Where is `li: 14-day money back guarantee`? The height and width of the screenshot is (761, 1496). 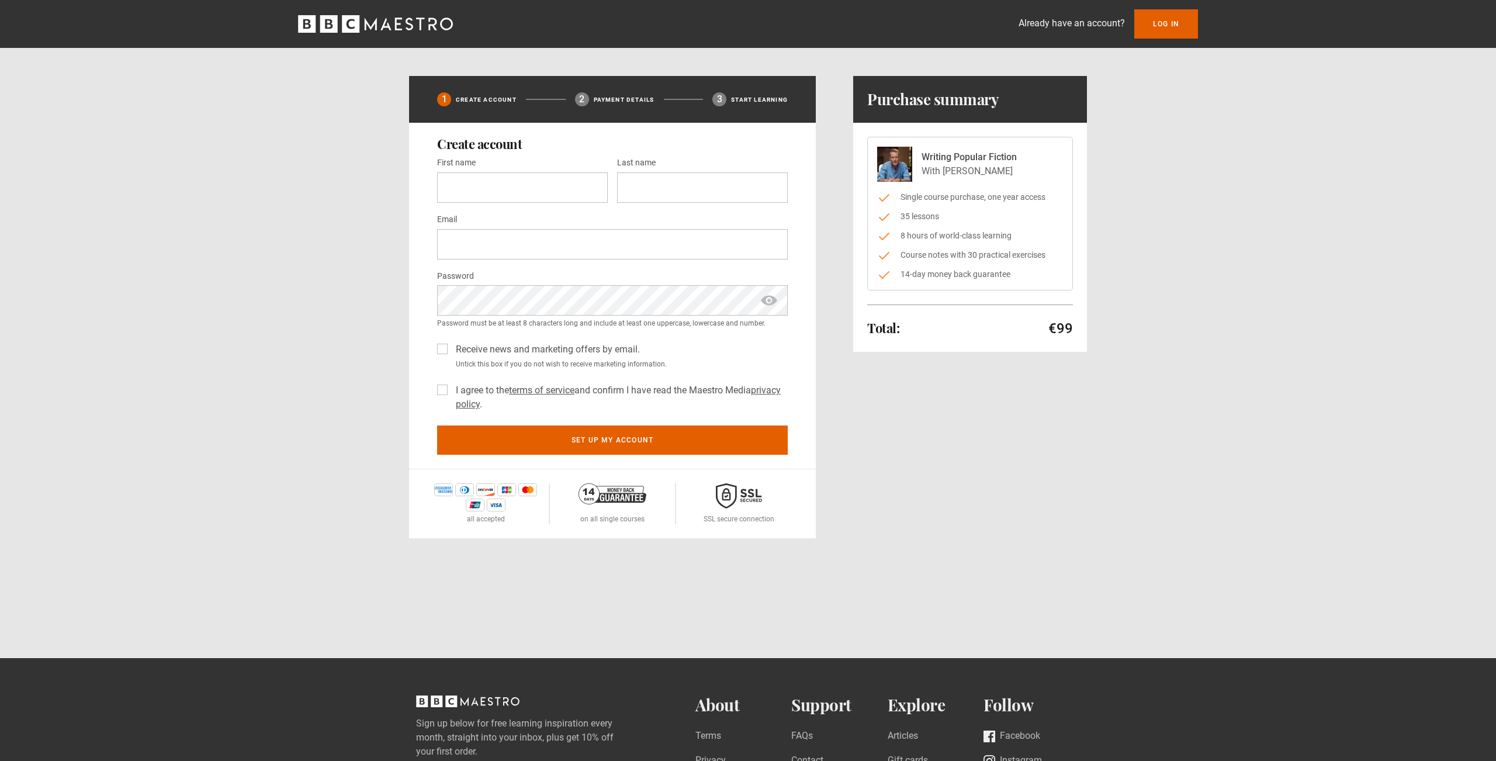 li: 14-day money back guarantee is located at coordinates (970, 274).